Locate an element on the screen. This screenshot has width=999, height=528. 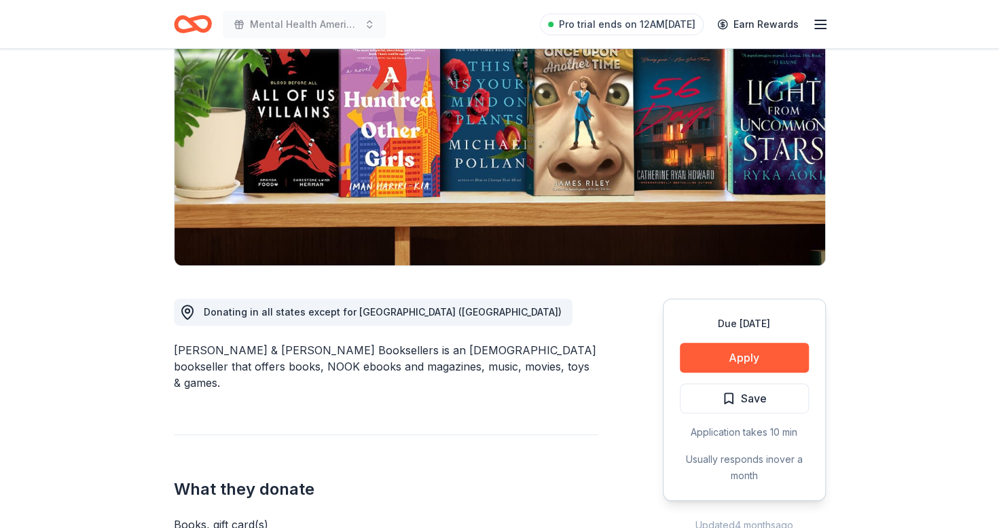
span: Save is located at coordinates (754, 399).